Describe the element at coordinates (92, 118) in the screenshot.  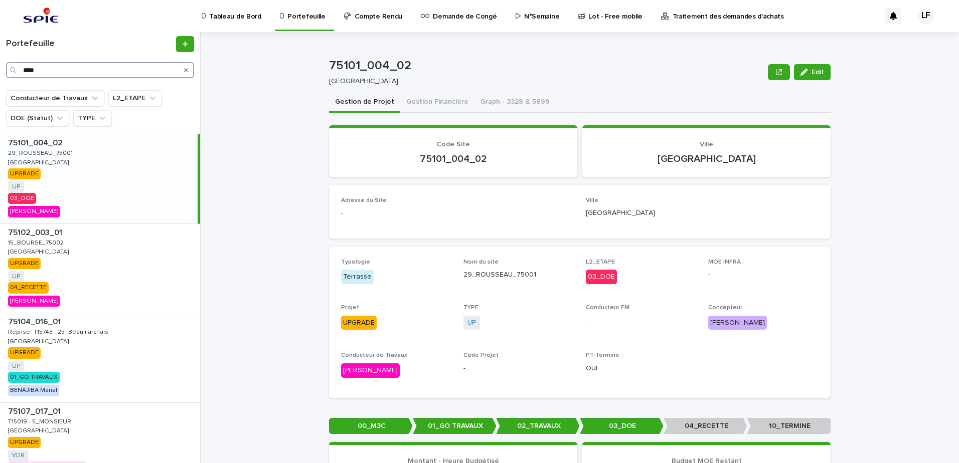
I see `button: TYPE` at that location.